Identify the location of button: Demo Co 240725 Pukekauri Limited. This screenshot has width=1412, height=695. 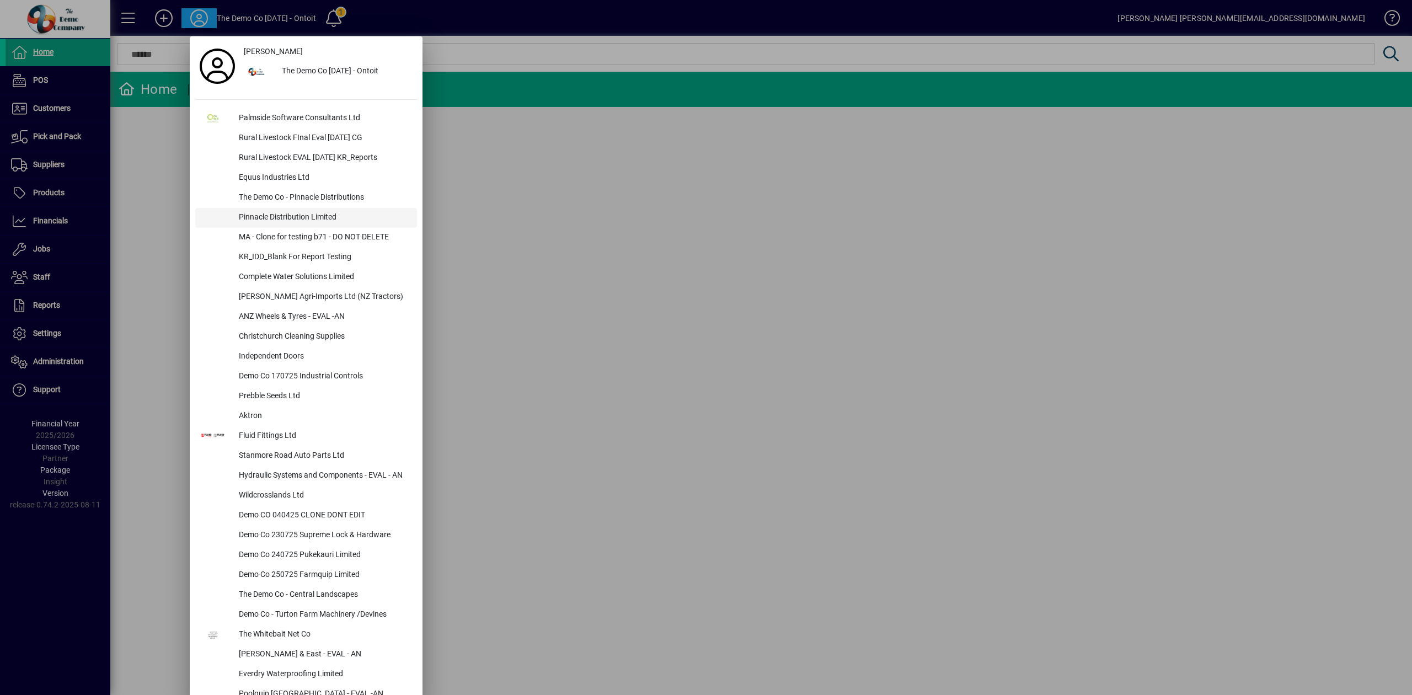
(306, 555).